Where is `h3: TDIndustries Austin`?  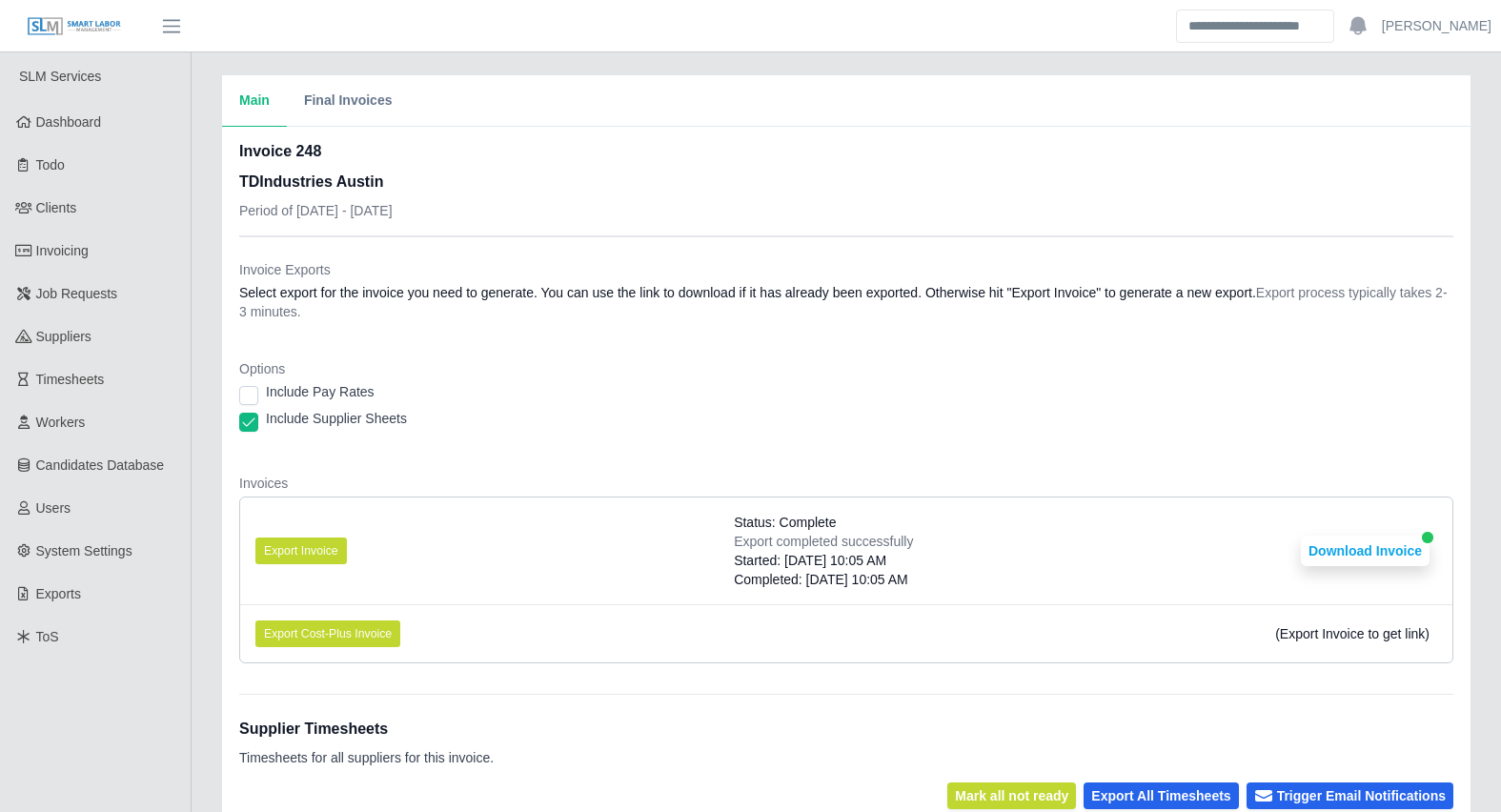 h3: TDIndustries Austin is located at coordinates (316, 182).